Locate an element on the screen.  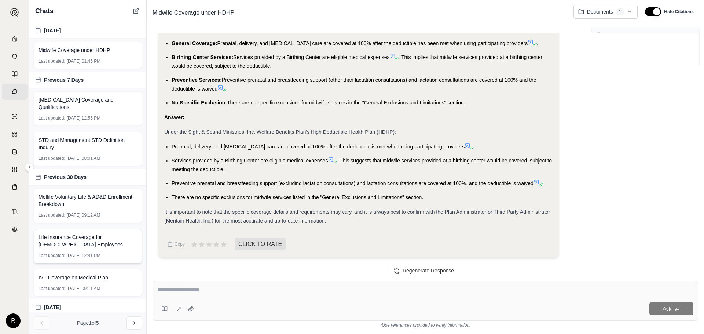
span: STD and Management STD Definition Inquiry is located at coordinates (88, 144).